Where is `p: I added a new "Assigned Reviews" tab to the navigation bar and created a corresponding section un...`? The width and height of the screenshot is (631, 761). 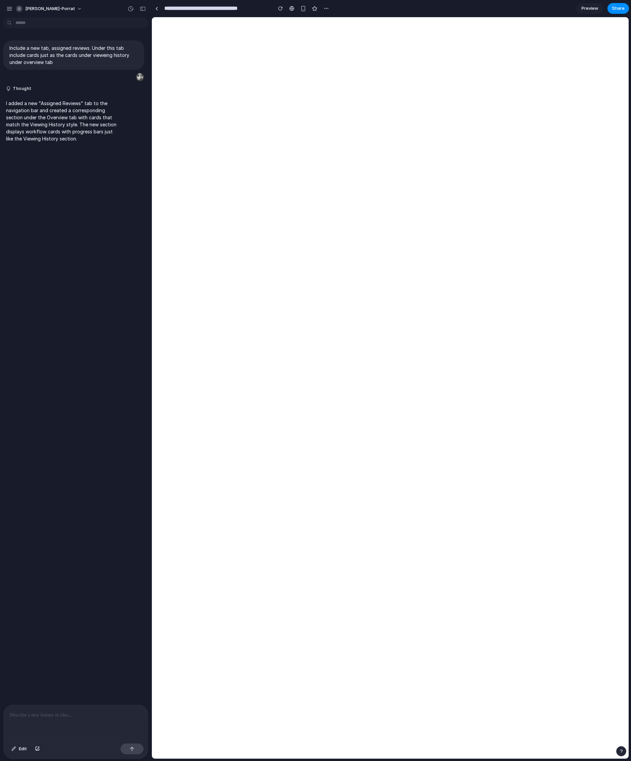 p: I added a new "Assigned Reviews" tab to the navigation bar and created a corresponding section un... is located at coordinates (62, 121).